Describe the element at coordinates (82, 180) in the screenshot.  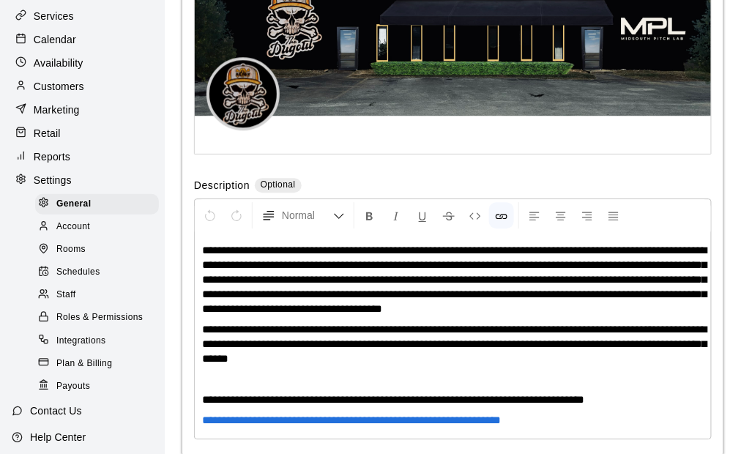
I see `a: Settings` at that location.